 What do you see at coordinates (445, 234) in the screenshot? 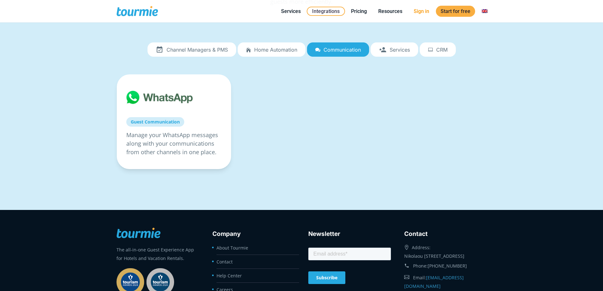
I see `h3: Contact` at bounding box center [445, 234].